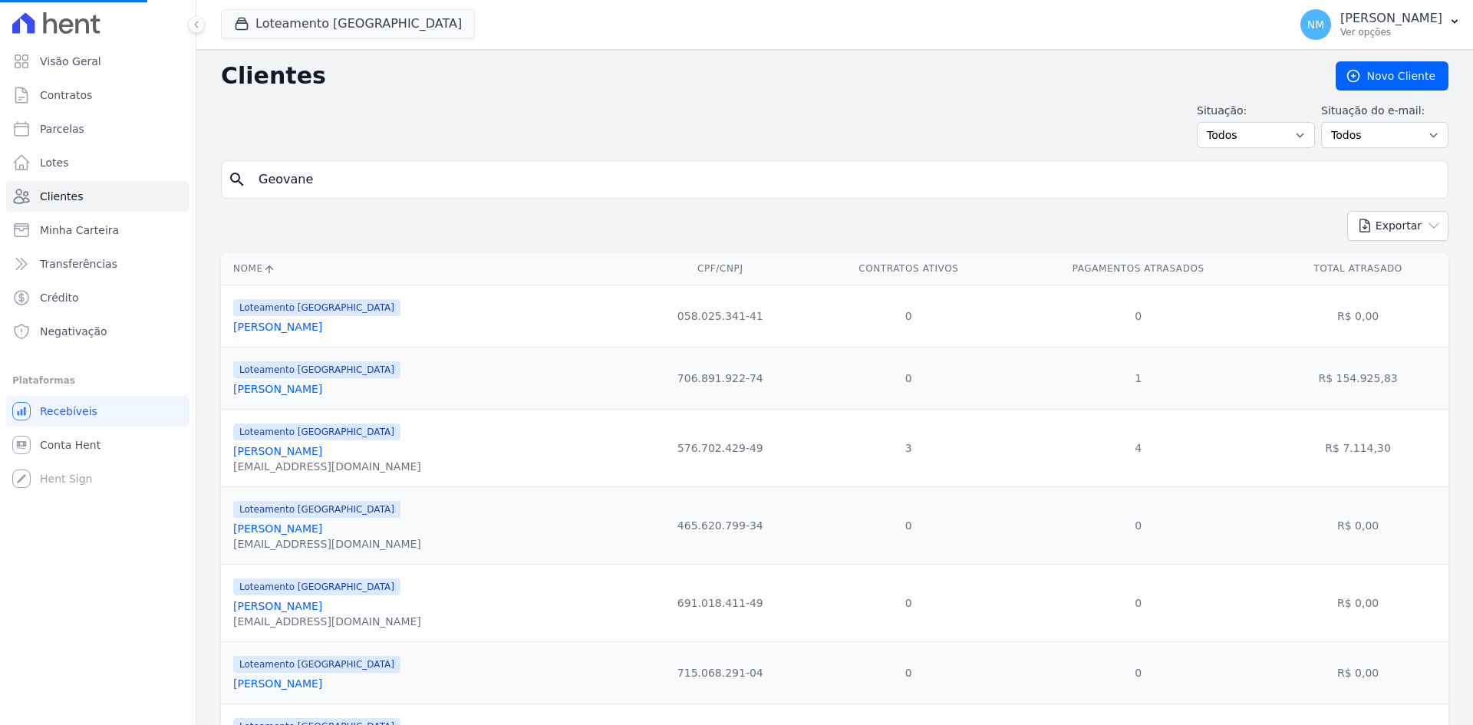 The image size is (1473, 725). I want to click on td: 4, so click(1138, 447).